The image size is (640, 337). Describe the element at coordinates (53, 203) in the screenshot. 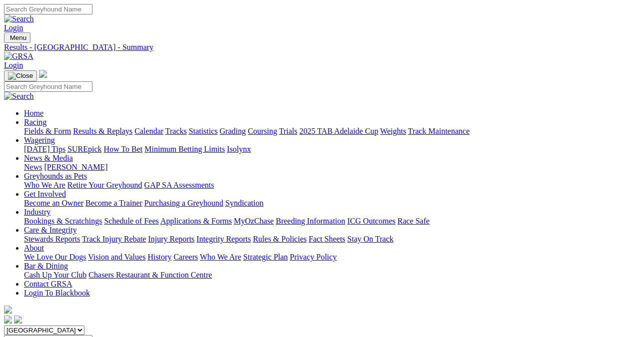

I see `a: Become an Owner` at that location.